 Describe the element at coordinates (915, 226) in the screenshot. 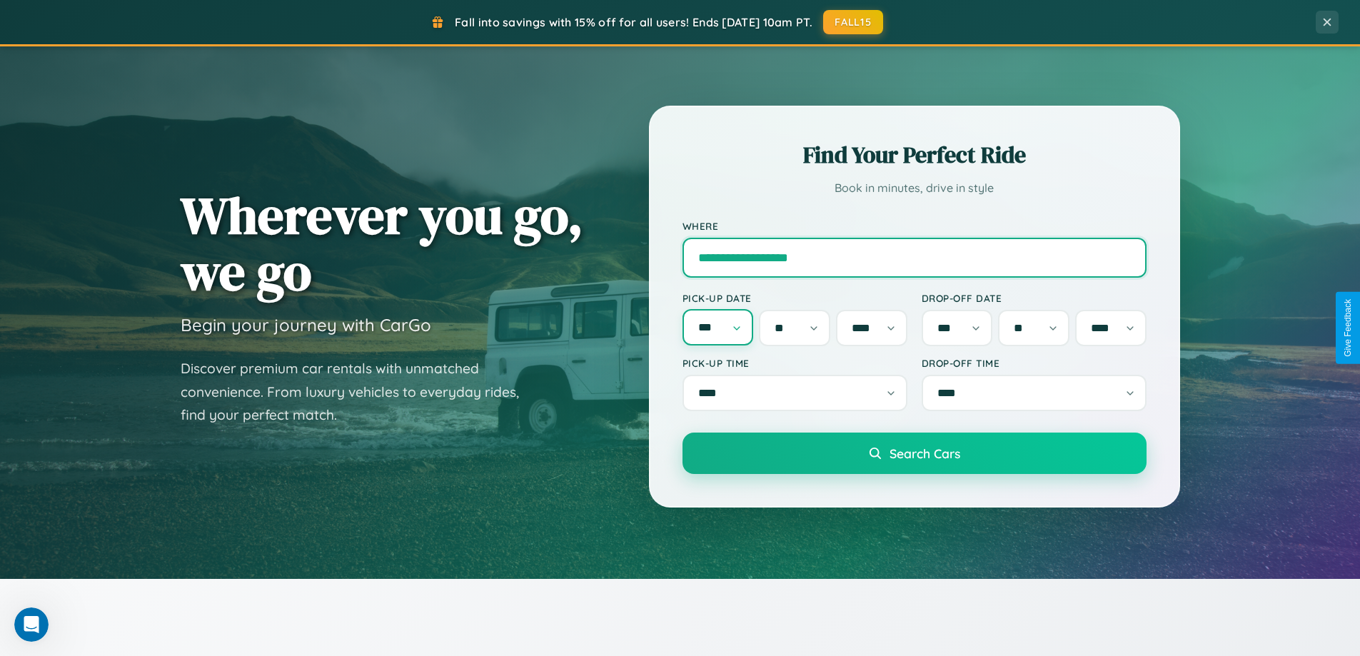

I see `label: Where` at that location.